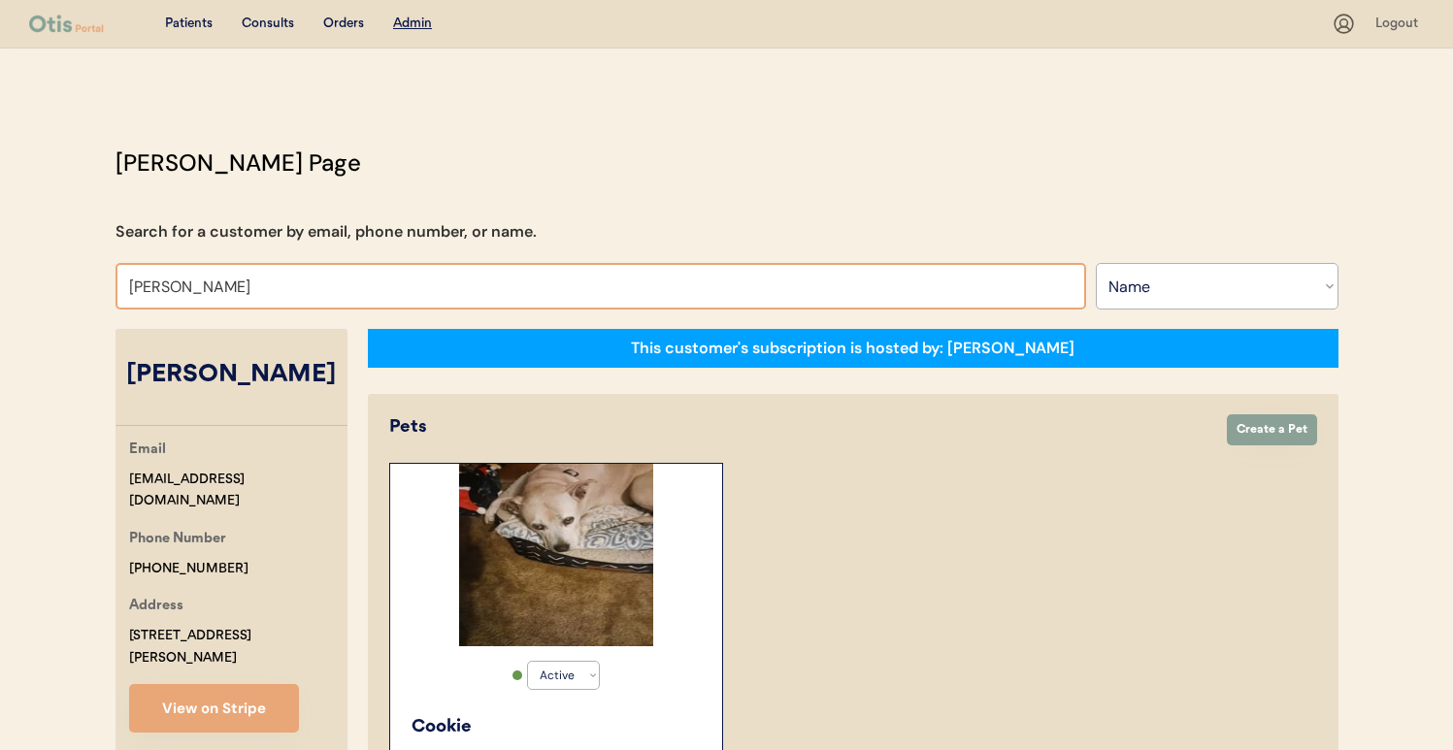 The image size is (1453, 750). I want to click on div: Logout, so click(1400, 24).